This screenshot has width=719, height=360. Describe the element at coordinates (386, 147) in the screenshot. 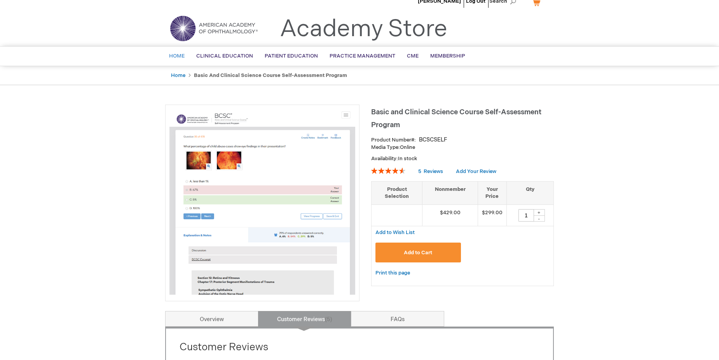

I see `strong: Media Type:` at that location.